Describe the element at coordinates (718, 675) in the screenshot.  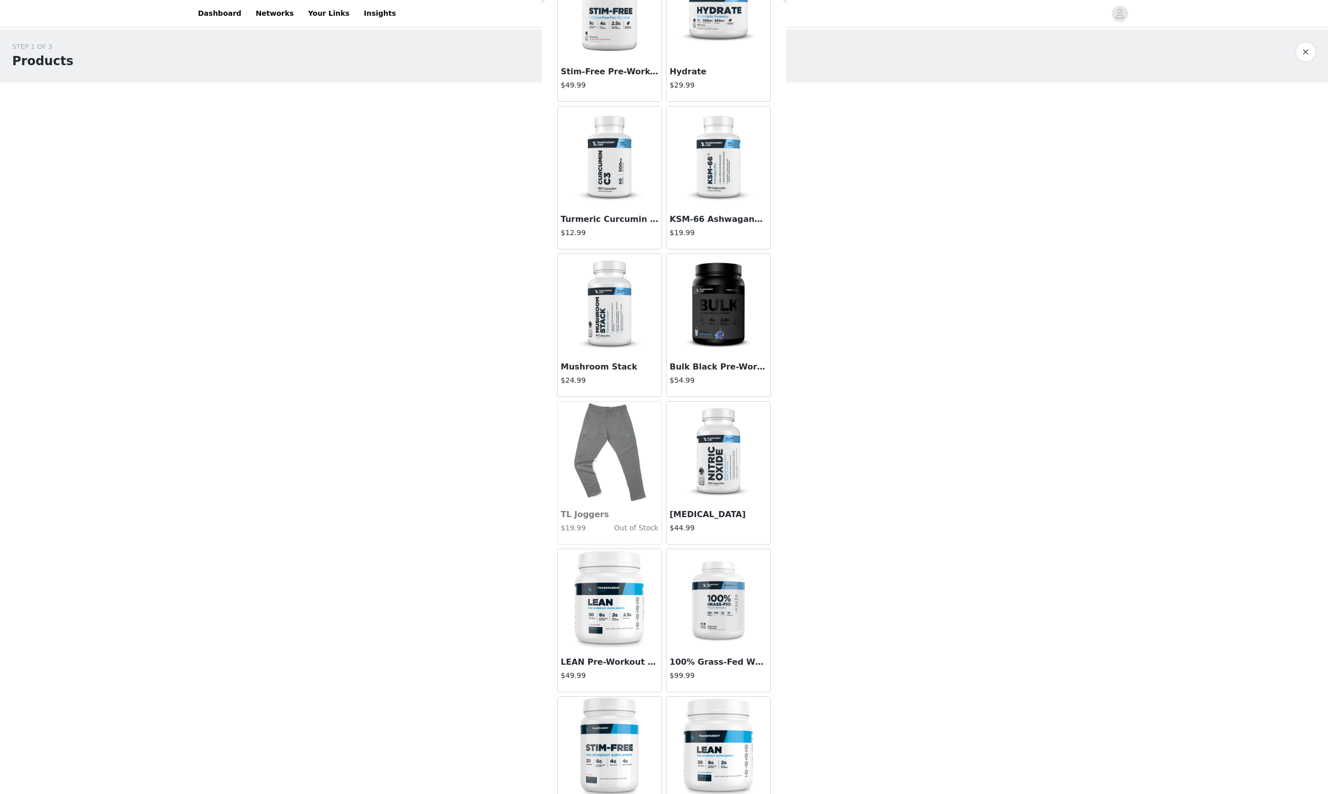
I see `h4: $99.99` at that location.